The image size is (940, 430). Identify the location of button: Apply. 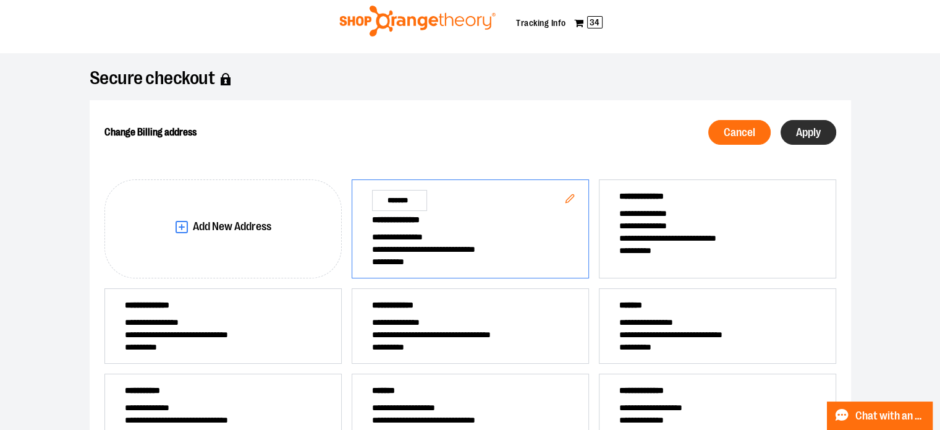
(809, 132).